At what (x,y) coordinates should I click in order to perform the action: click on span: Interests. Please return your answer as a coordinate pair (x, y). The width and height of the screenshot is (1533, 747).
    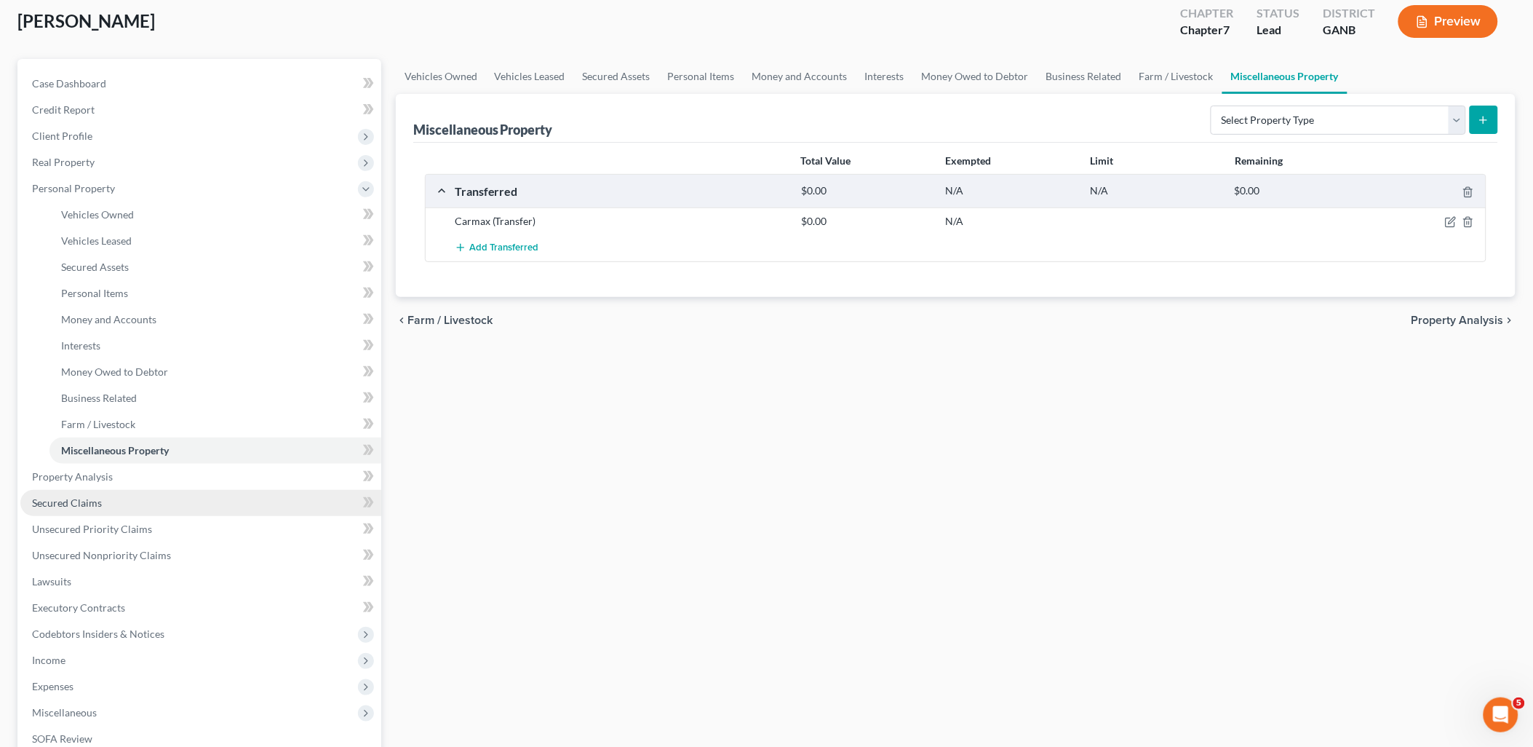
    Looking at the image, I should click on (81, 345).